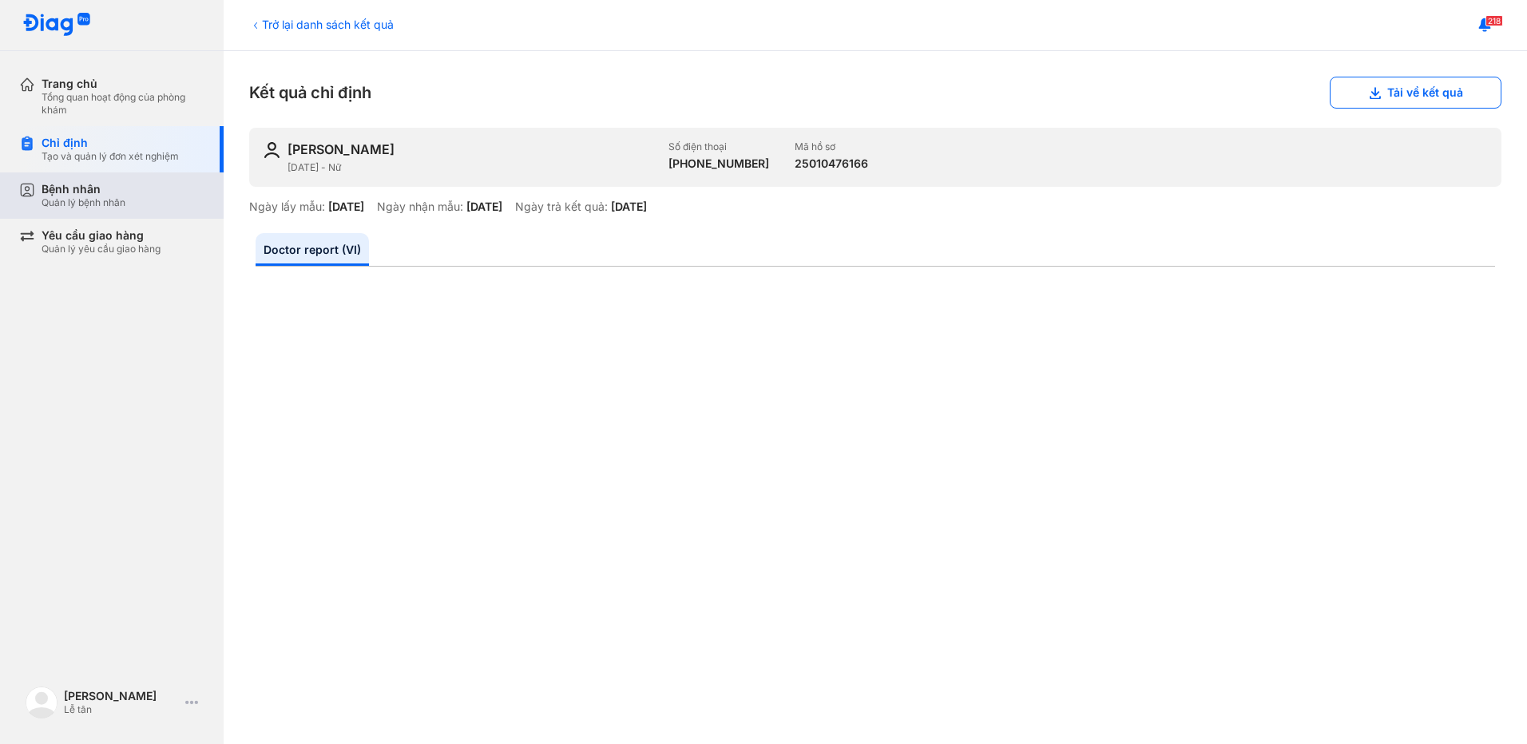 This screenshot has height=744, width=1527. I want to click on div: Trang chủ, so click(123, 84).